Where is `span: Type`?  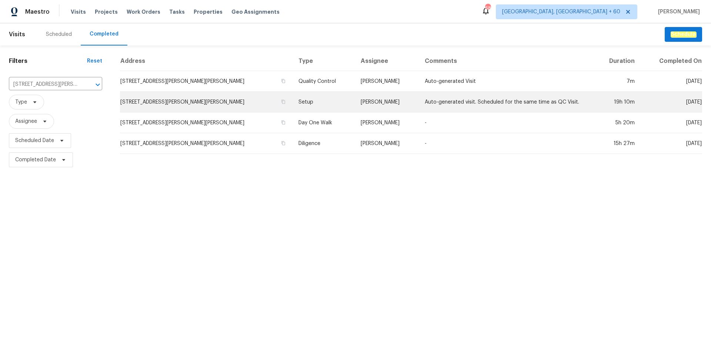 span: Type is located at coordinates (21, 102).